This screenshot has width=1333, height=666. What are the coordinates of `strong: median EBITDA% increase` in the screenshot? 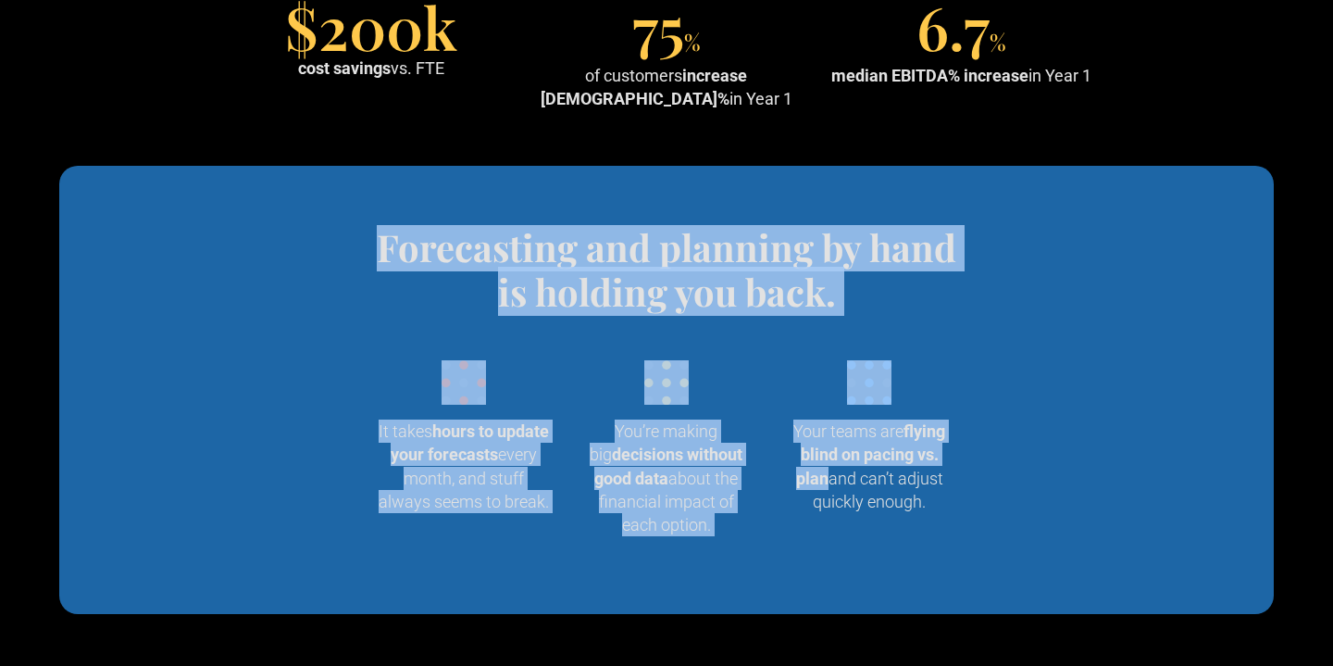 It's located at (930, 75).